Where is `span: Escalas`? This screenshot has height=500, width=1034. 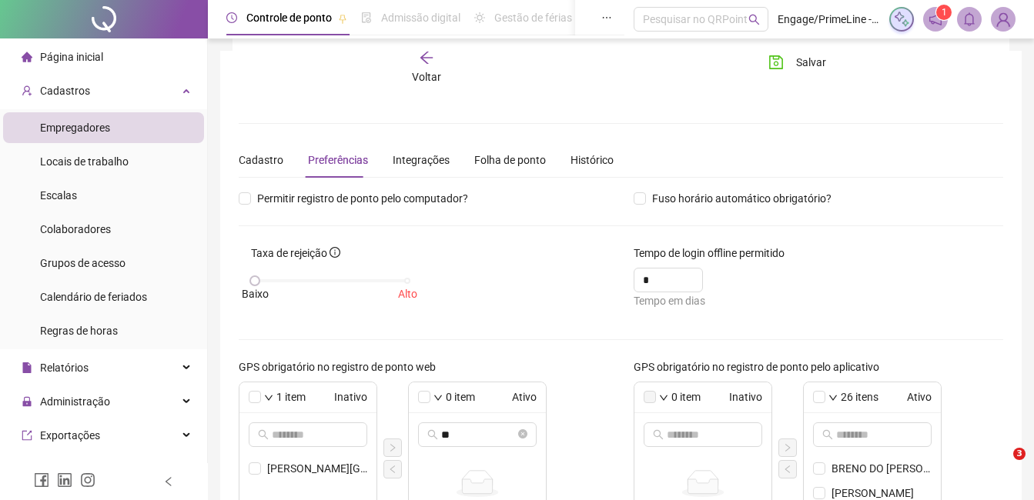 span: Escalas is located at coordinates (58, 195).